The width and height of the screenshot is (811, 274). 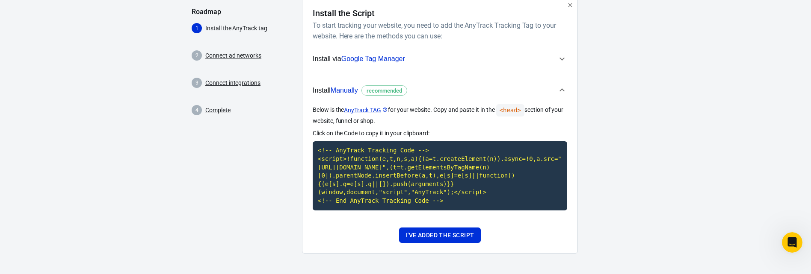 I want to click on a: AnyTrack TAG, so click(x=366, y=110).